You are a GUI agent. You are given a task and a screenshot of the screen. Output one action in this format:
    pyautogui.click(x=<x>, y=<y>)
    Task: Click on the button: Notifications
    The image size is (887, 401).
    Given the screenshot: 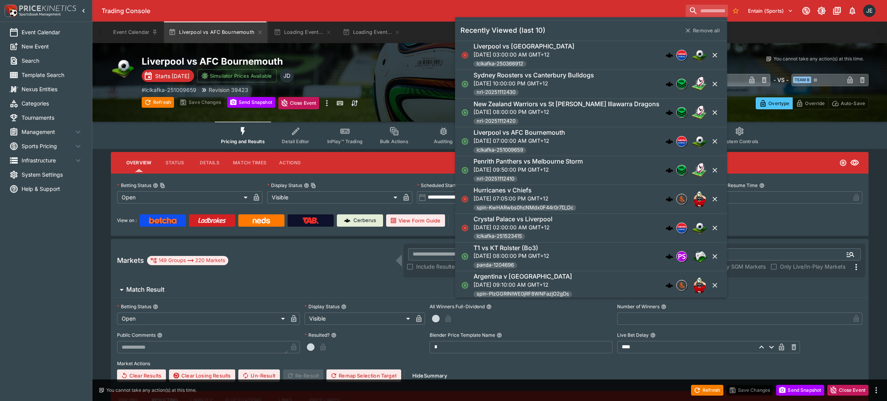 What is the action you would take?
    pyautogui.click(x=853, y=11)
    